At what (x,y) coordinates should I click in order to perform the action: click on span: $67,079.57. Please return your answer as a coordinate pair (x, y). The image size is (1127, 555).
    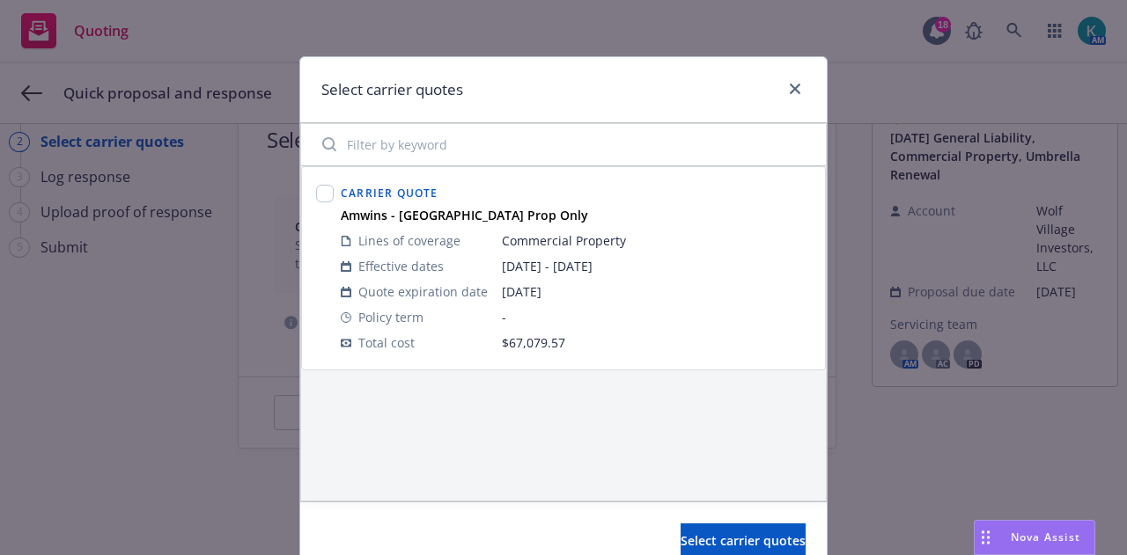
    Looking at the image, I should click on (533, 342).